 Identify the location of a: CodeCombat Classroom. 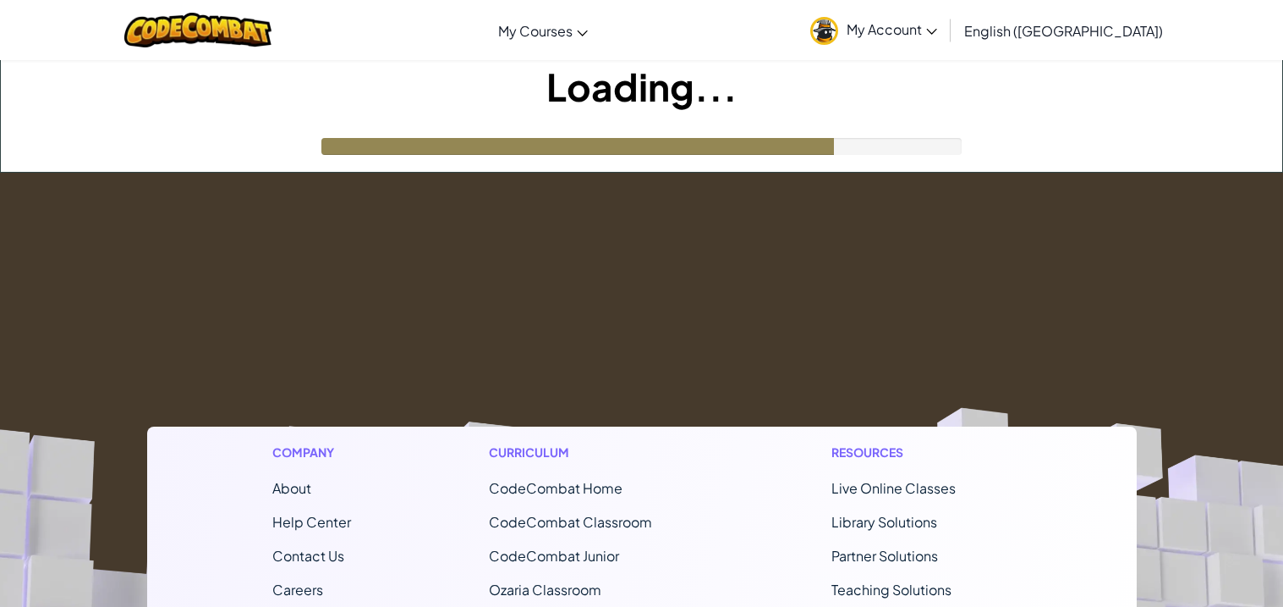
(570, 521).